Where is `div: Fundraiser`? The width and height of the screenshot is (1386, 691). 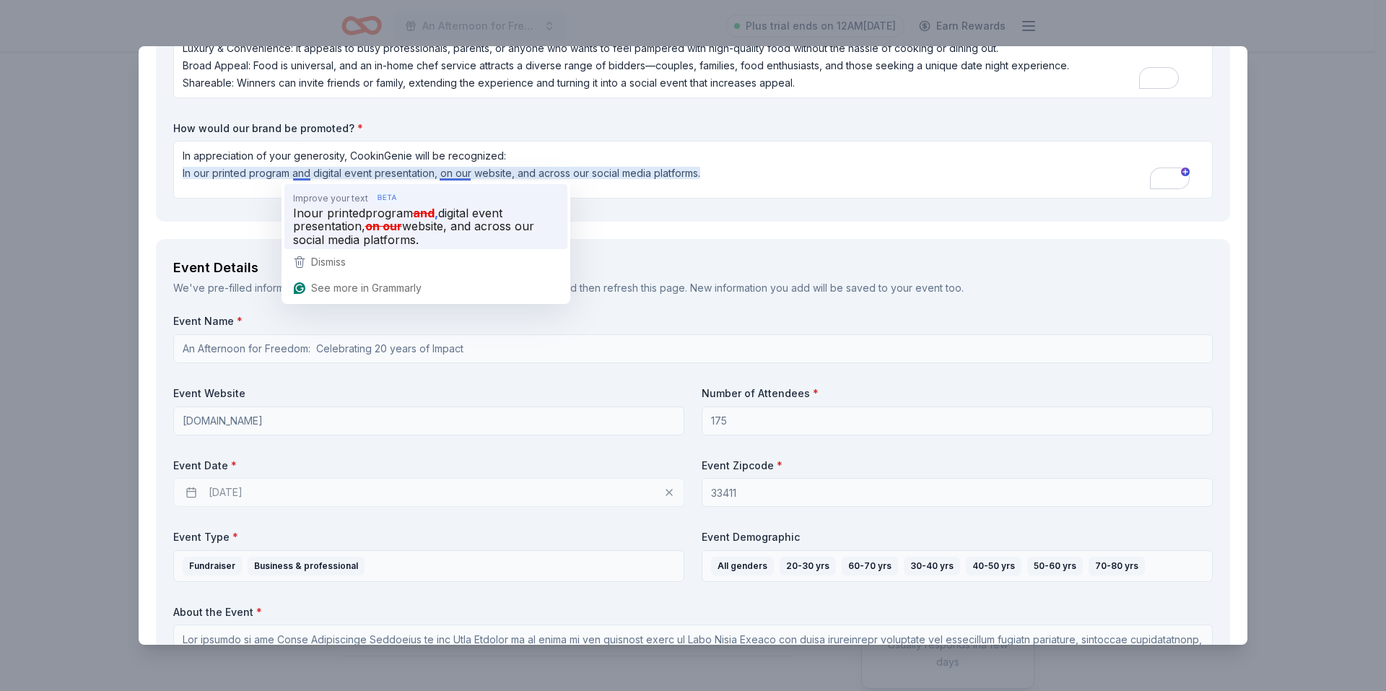
div: Fundraiser is located at coordinates (212, 566).